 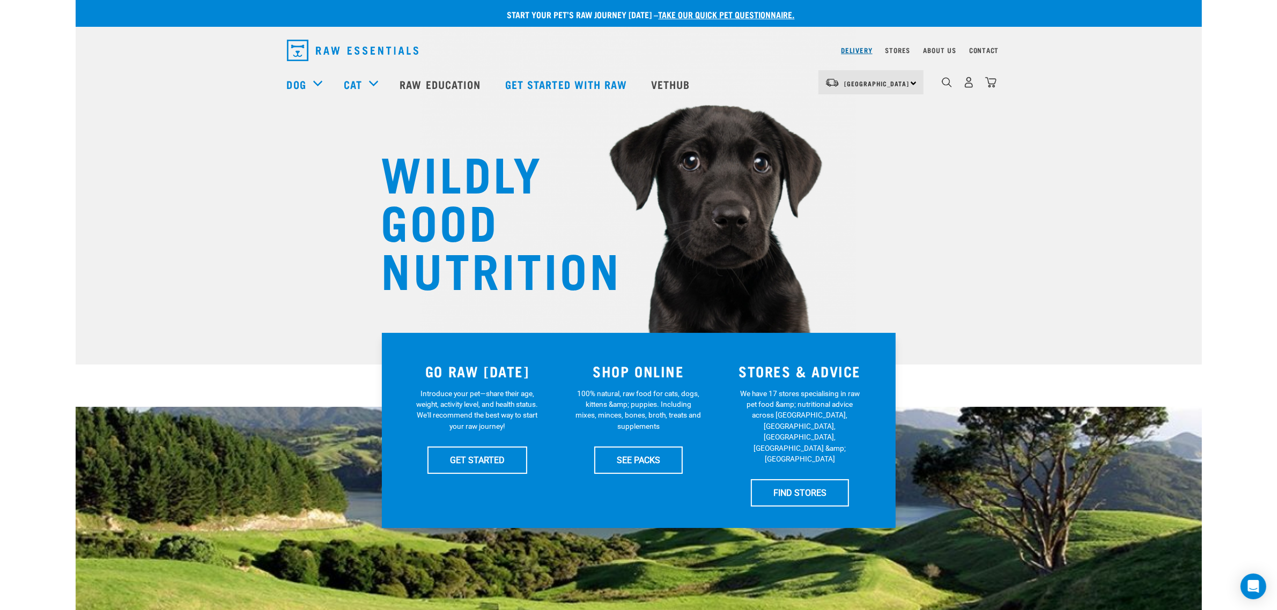 I want to click on a: Stores, so click(x=898, y=50).